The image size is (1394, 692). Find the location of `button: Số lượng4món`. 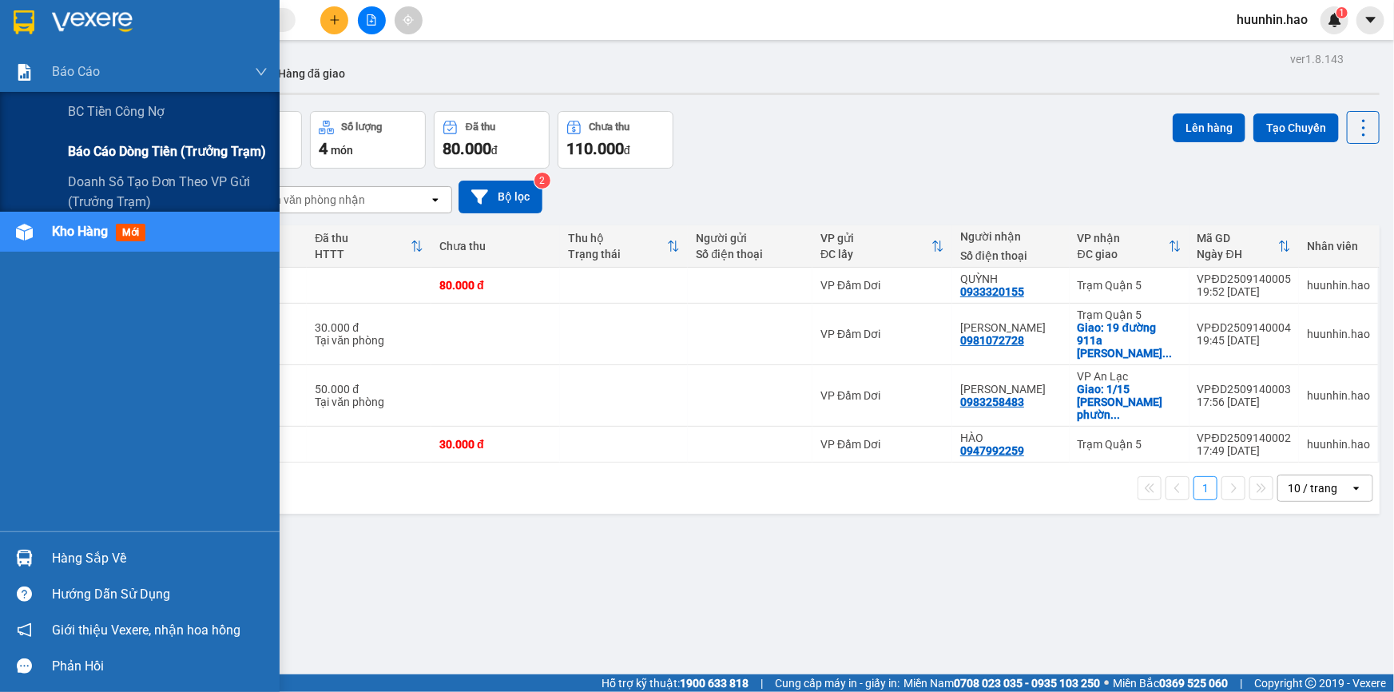

button: Số lượng4món is located at coordinates (367, 140).